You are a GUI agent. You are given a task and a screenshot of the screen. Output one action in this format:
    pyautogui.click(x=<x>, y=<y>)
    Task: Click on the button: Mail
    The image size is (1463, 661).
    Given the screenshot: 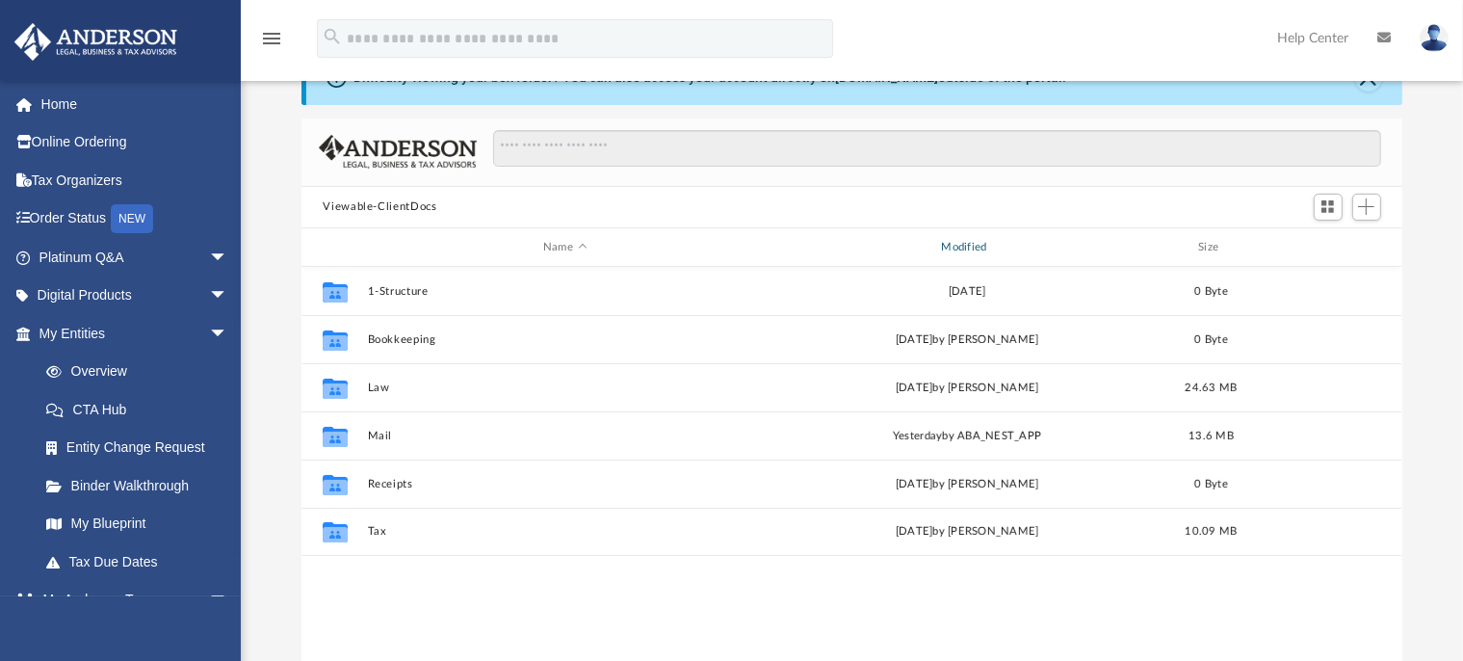 What is the action you would take?
    pyautogui.click(x=564, y=435)
    